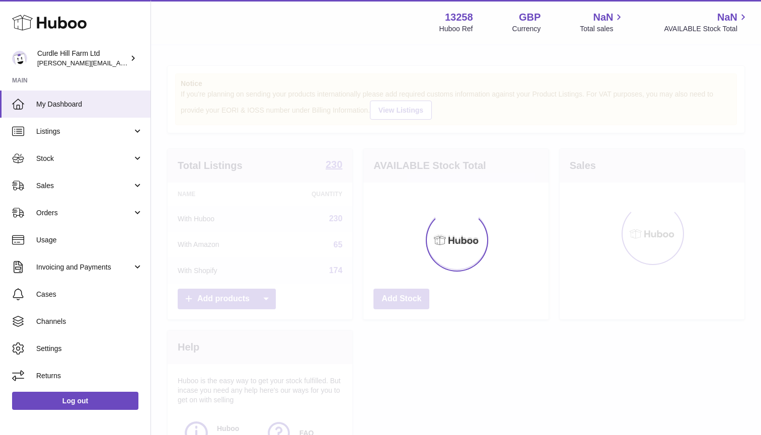 This screenshot has height=435, width=761. What do you see at coordinates (84, 186) in the screenshot?
I see `span: Sales` at bounding box center [84, 186].